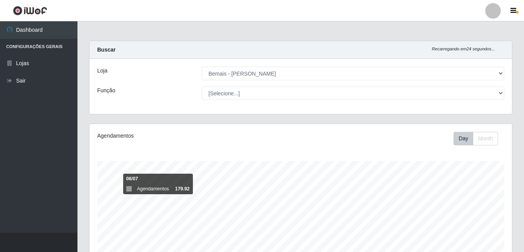 Image resolution: width=524 pixels, height=252 pixels. Describe the element at coordinates (30, 10) in the screenshot. I see `img: CoreUI Logo` at that location.